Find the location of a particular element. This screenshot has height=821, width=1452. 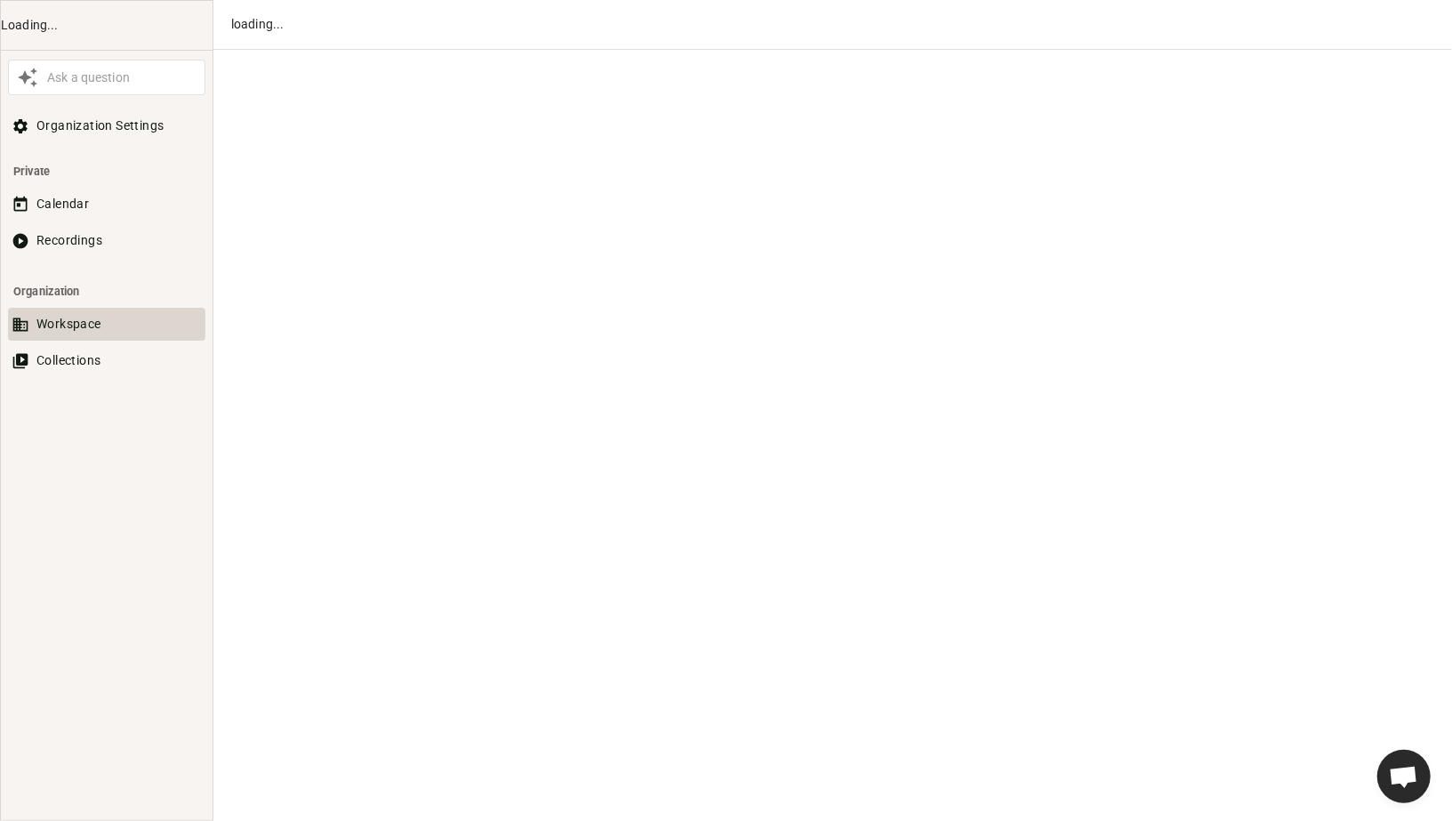

button: Awesile Icon is located at coordinates (28, 77).